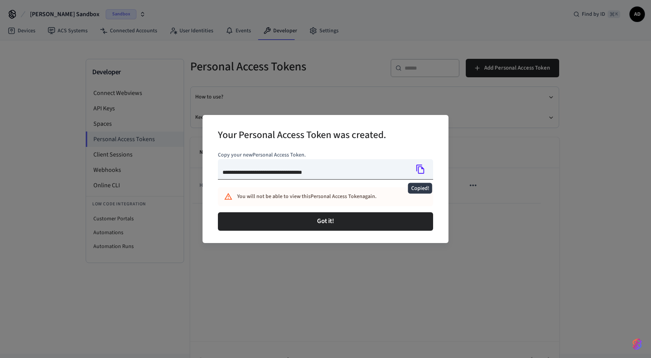 The width and height of the screenshot is (651, 358). Describe the element at coordinates (302, 136) in the screenshot. I see `h2: Your Personal Access Token was created.` at that location.